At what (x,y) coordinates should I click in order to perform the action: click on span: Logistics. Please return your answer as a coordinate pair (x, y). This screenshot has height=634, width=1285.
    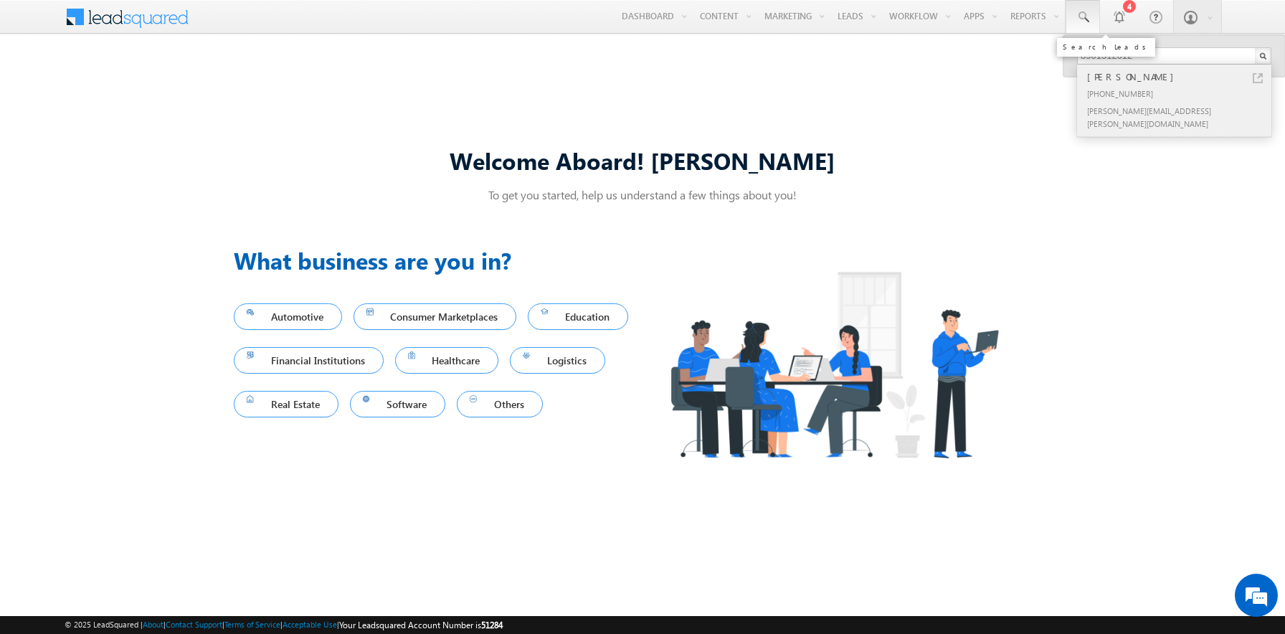
    Looking at the image, I should click on (557, 360).